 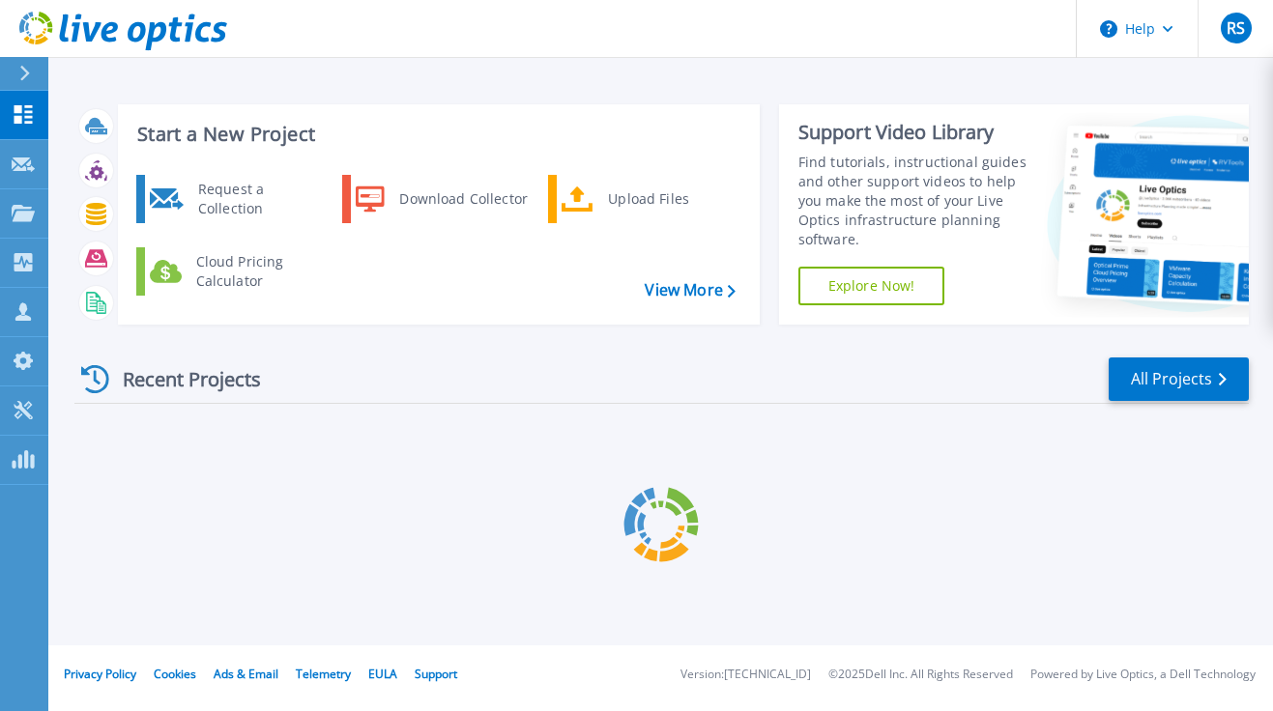 I want to click on a: All Projects, so click(x=1178, y=379).